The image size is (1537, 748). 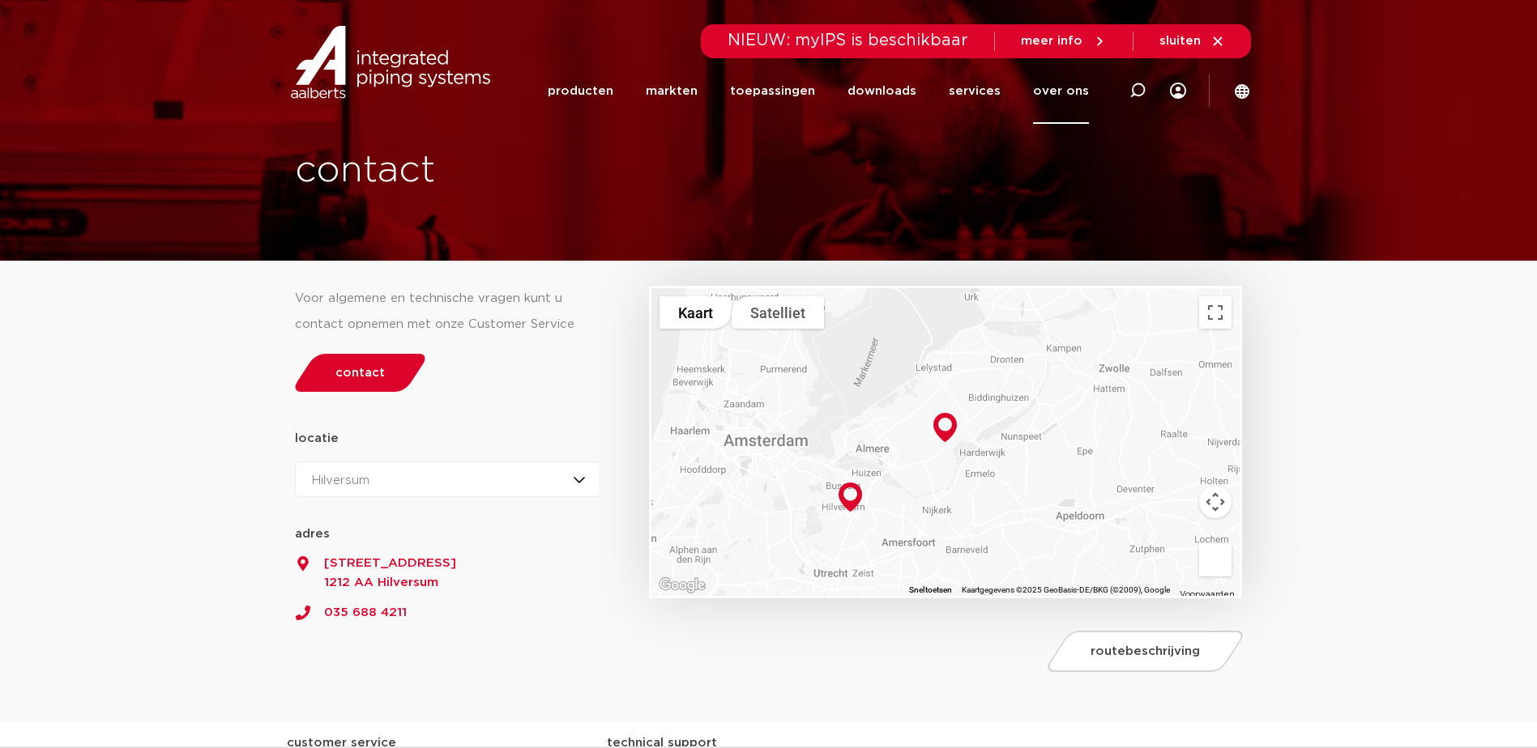 What do you see at coordinates (682, 586) in the screenshot?
I see `img: Google` at bounding box center [682, 586].